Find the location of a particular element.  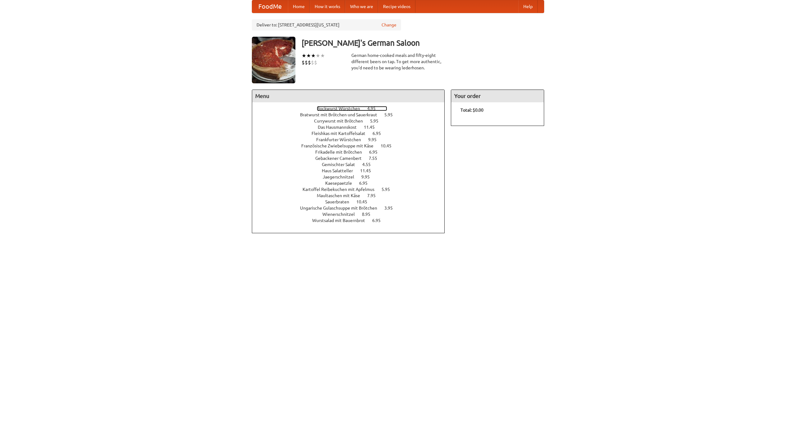

a: Bratwurst mit Brötchen und Sauerkraut 5.95 is located at coordinates (352, 115).